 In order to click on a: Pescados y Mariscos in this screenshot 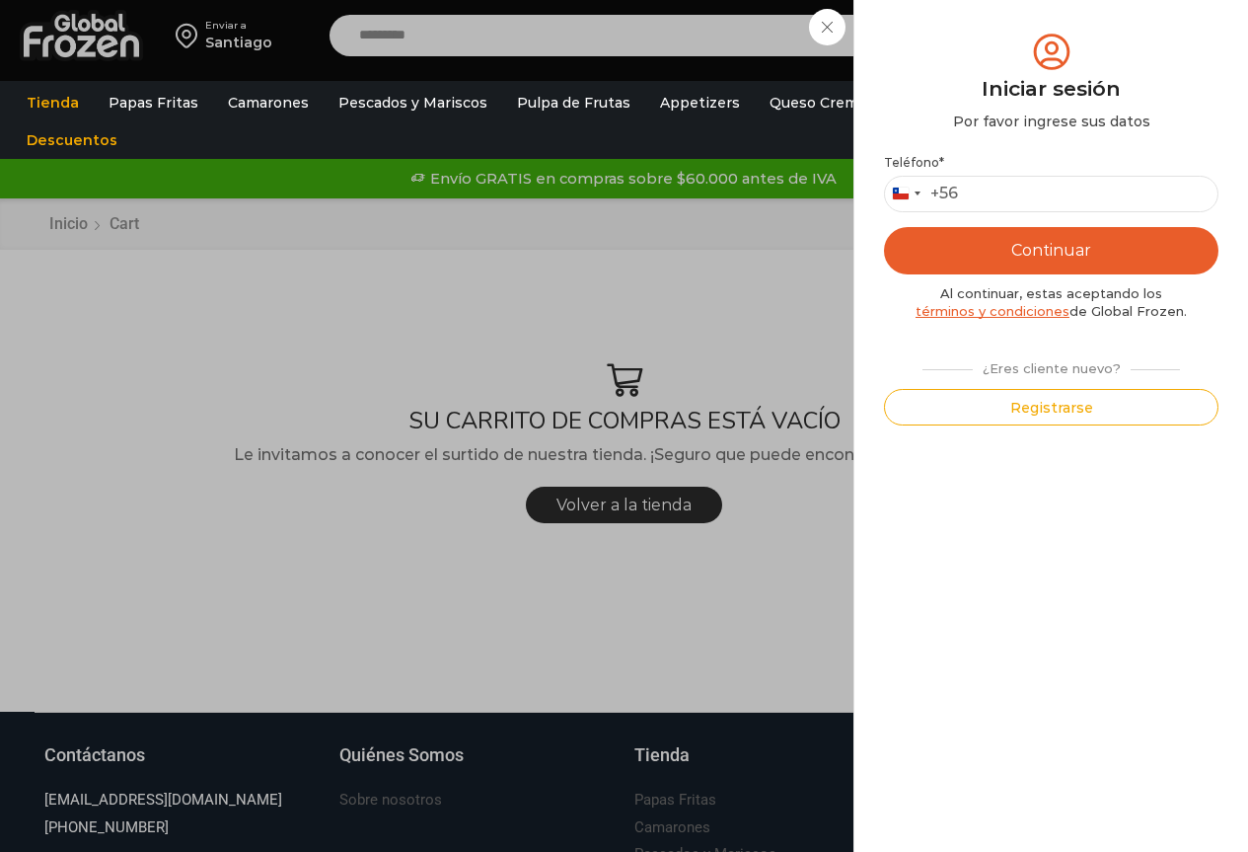, I will do `click(413, 103)`.